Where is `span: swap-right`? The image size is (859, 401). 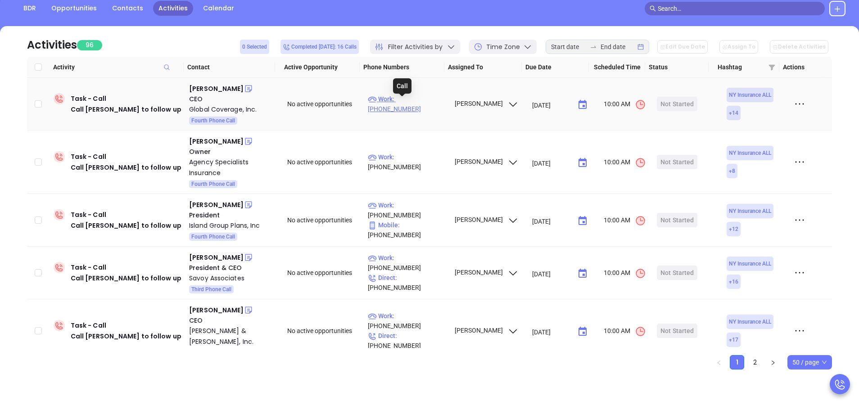
span: swap-right is located at coordinates (593, 47).